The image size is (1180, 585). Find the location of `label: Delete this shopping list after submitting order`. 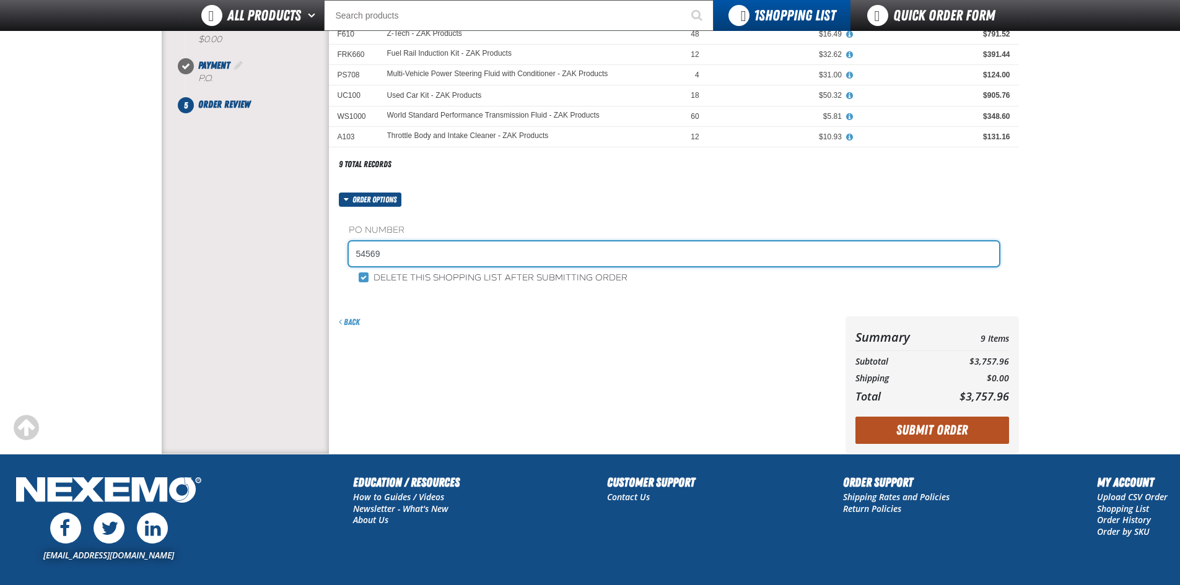

label: Delete this shopping list after submitting order is located at coordinates (493, 278).